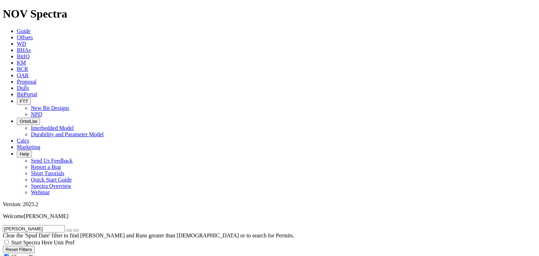 The image size is (539, 256). I want to click on span: OAR, so click(23, 75).